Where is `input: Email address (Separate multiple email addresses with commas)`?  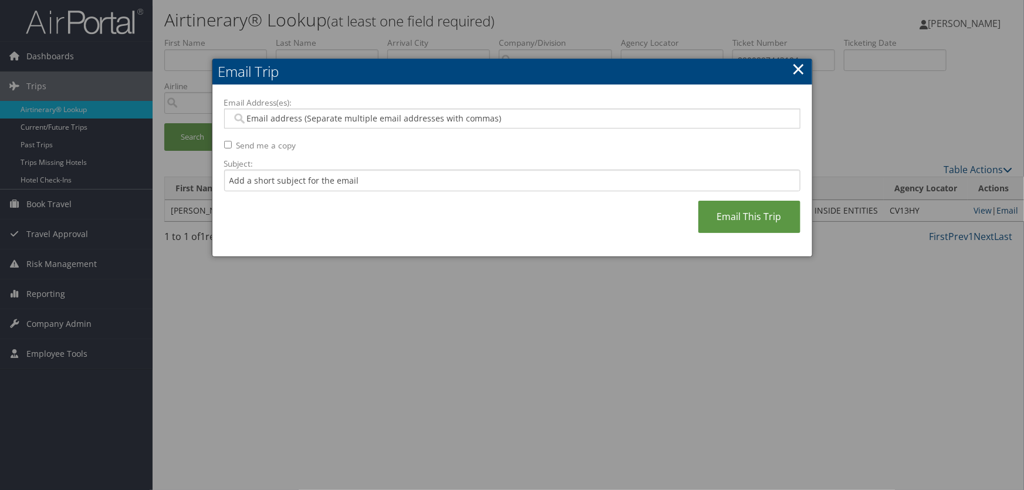 input: Email address (Separate multiple email addresses with commas) is located at coordinates (511, 118).